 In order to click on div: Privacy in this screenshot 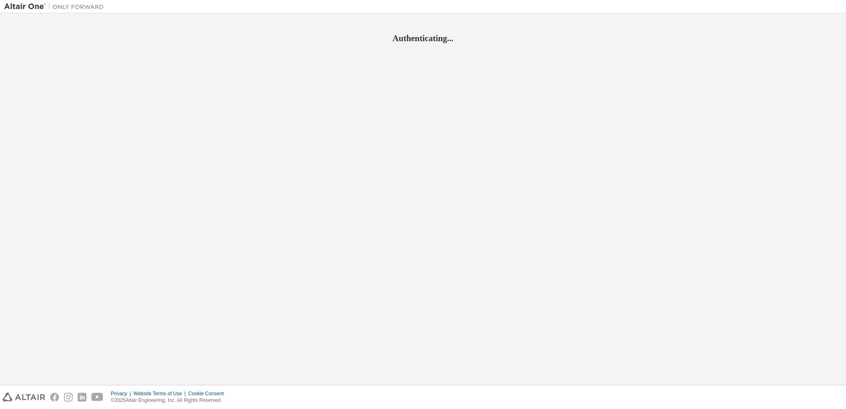, I will do `click(122, 393)`.